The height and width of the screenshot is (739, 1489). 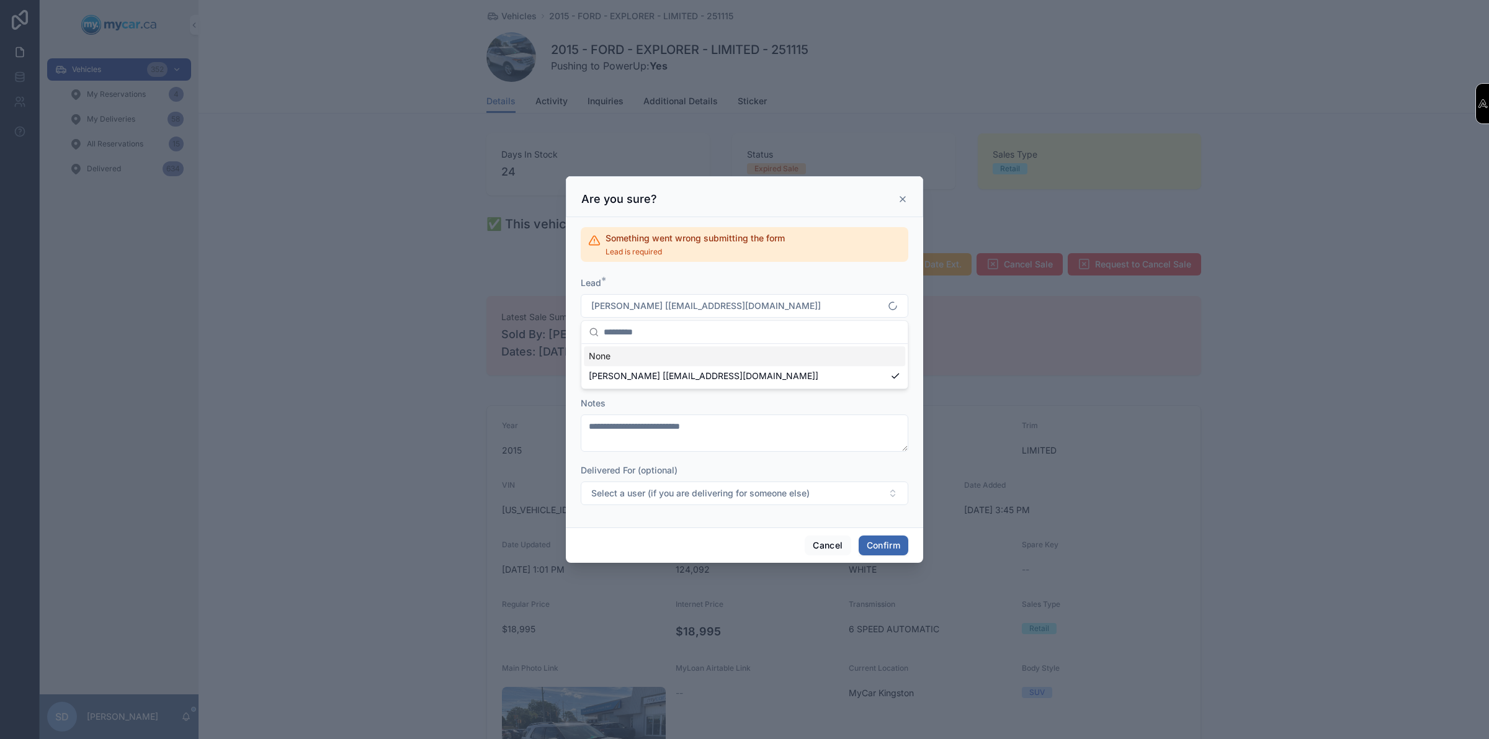 I want to click on span: Select a user (if you are delivering for someone else), so click(x=700, y=493).